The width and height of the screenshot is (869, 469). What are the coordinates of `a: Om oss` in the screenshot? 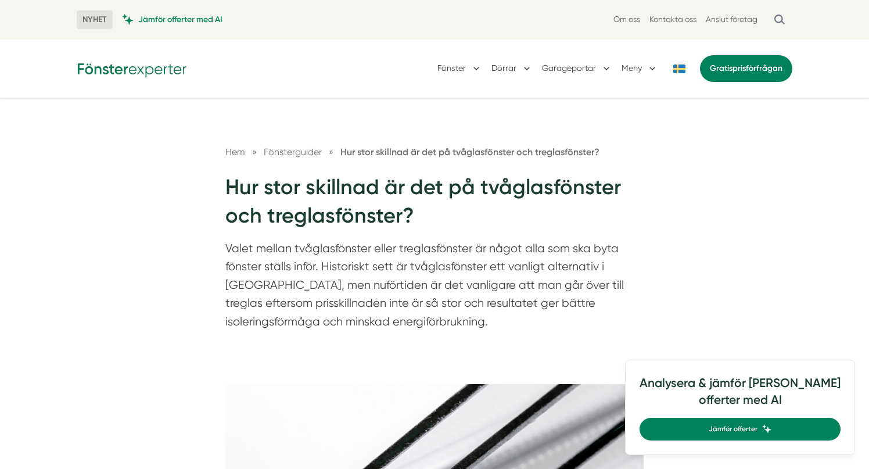 It's located at (627, 19).